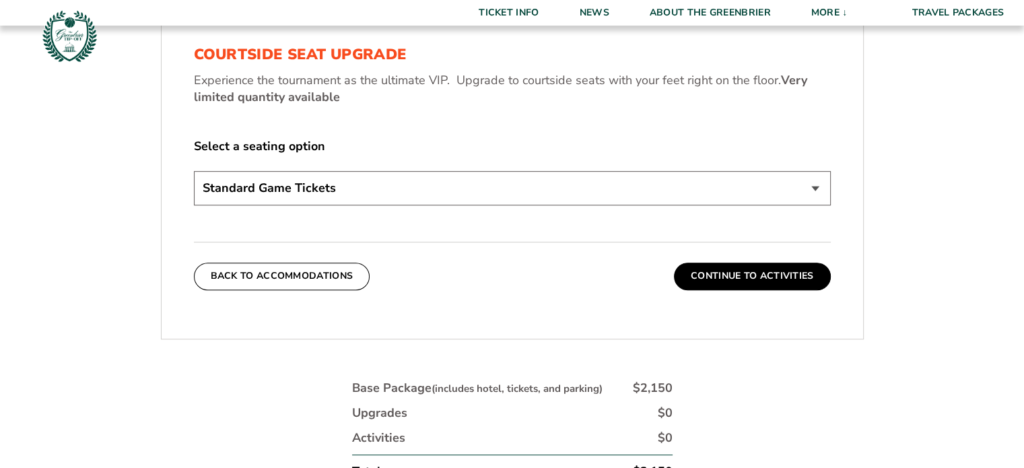 This screenshot has height=468, width=1024. What do you see at coordinates (512, 146) in the screenshot?
I see `label: Select a seating option` at bounding box center [512, 146].